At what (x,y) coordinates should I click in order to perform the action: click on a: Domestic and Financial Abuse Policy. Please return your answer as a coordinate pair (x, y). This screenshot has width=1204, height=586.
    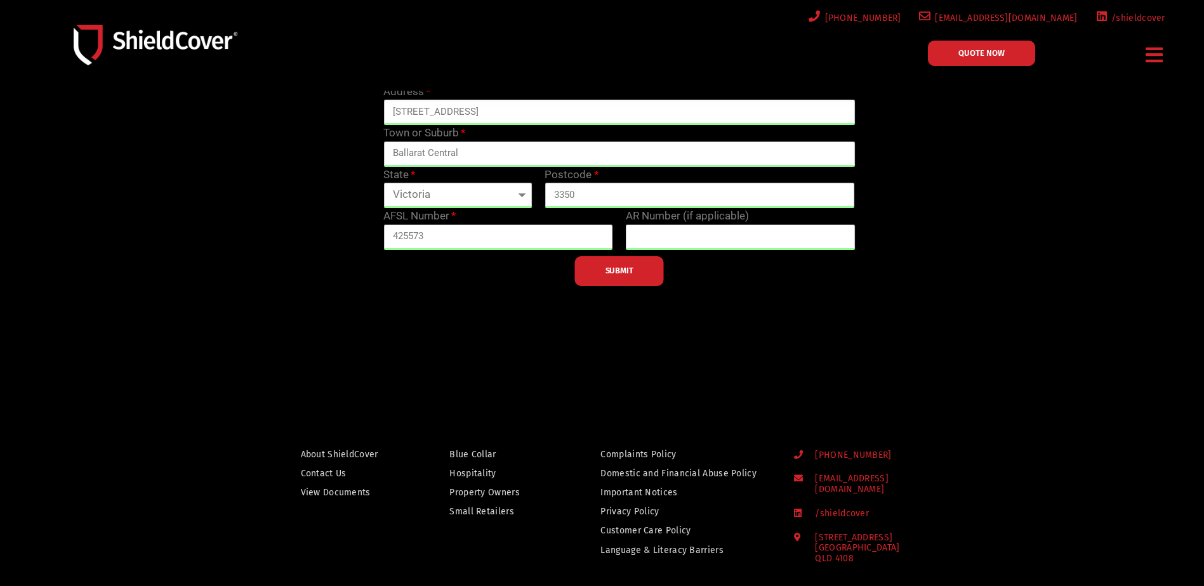
    Looking at the image, I should click on (685, 473).